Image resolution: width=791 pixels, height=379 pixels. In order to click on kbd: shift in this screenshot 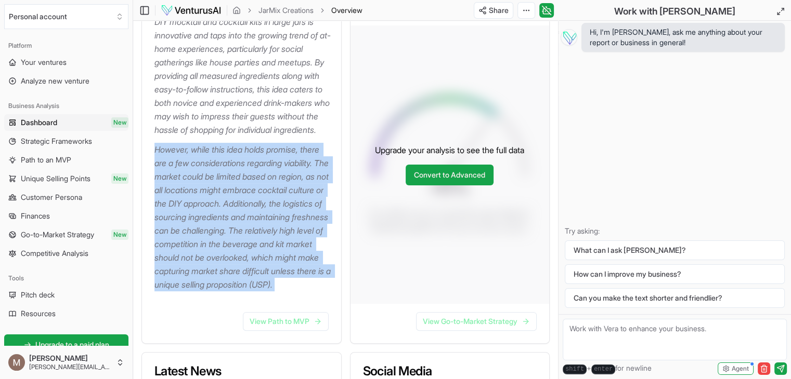, I will do `click(574, 370)`.